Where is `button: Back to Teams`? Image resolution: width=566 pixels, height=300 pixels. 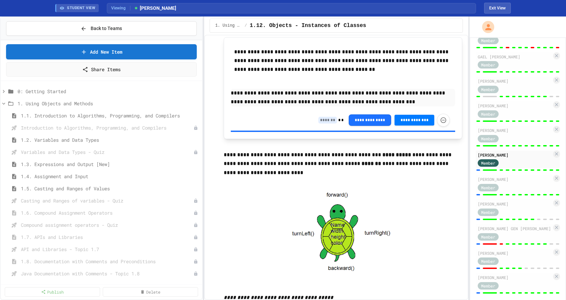 button: Back to Teams is located at coordinates (101, 28).